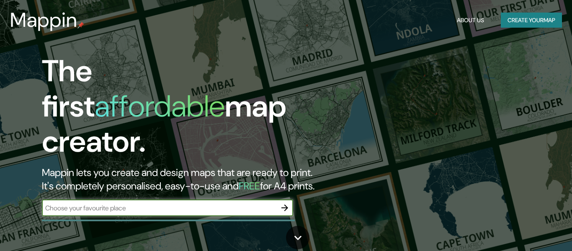 This screenshot has width=572, height=251. I want to click on h1: The first map creator., so click(185, 110).